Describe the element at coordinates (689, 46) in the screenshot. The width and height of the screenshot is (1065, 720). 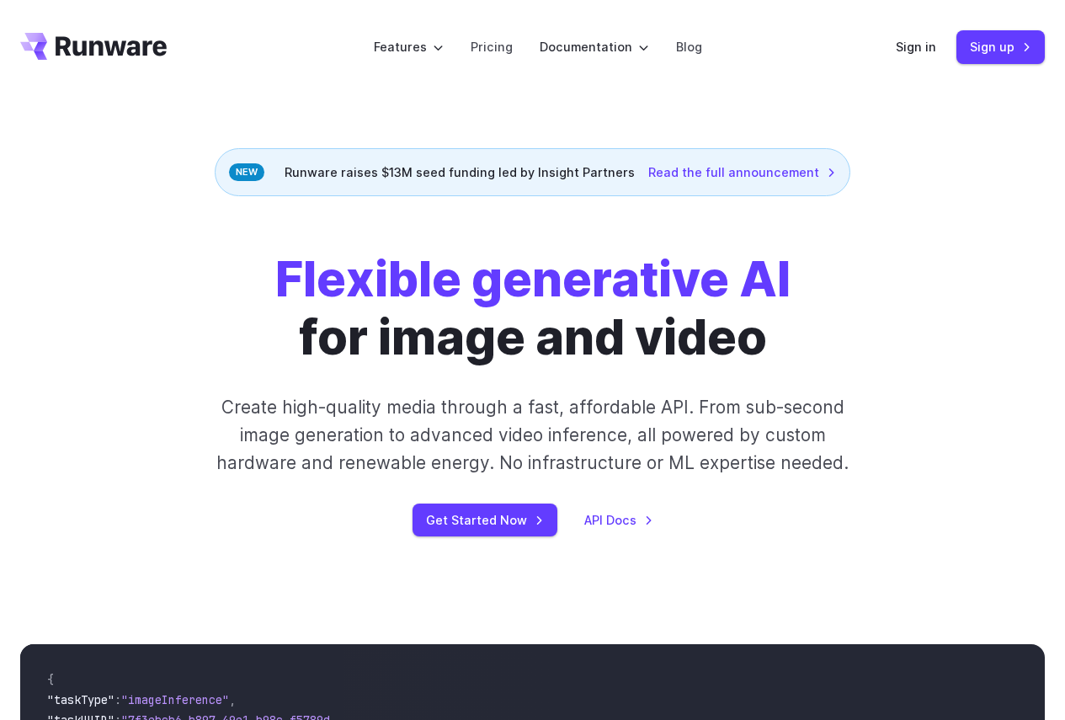
I see `a: Blog` at that location.